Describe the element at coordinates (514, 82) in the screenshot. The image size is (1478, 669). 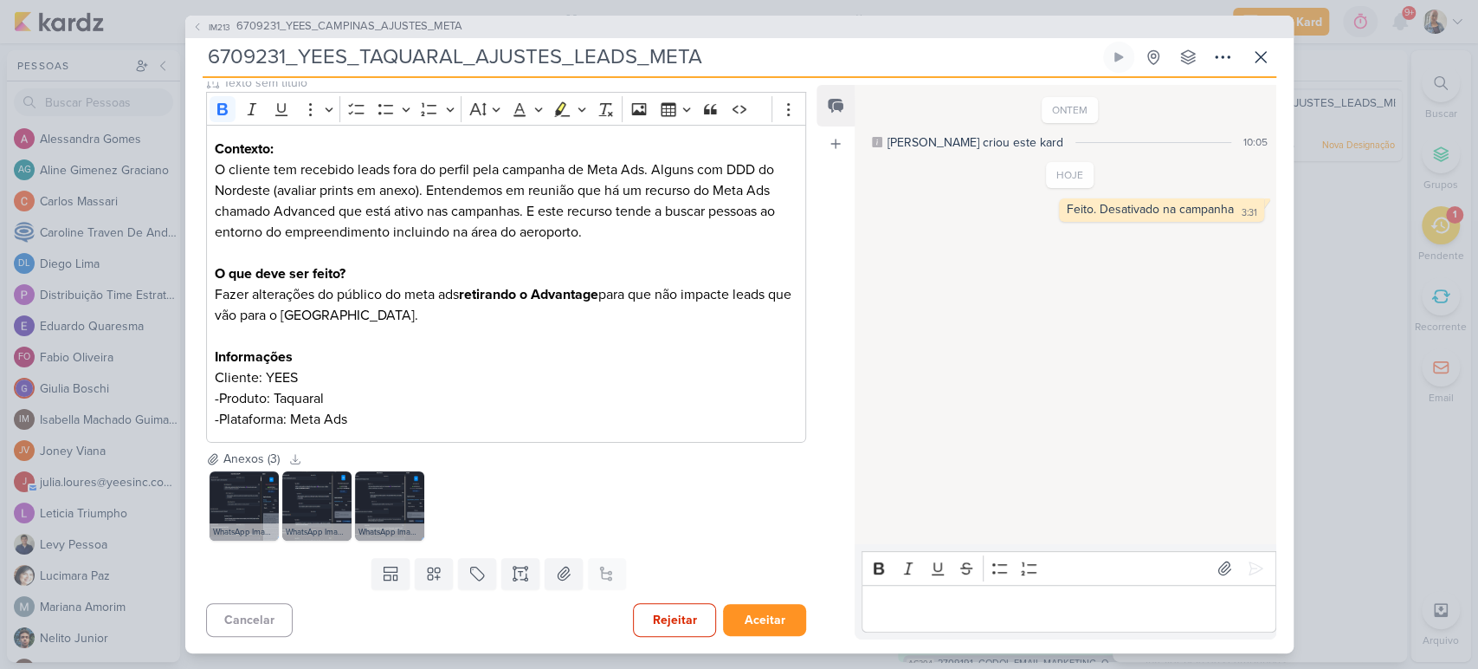
I see `input: Texto sem título` at that location.